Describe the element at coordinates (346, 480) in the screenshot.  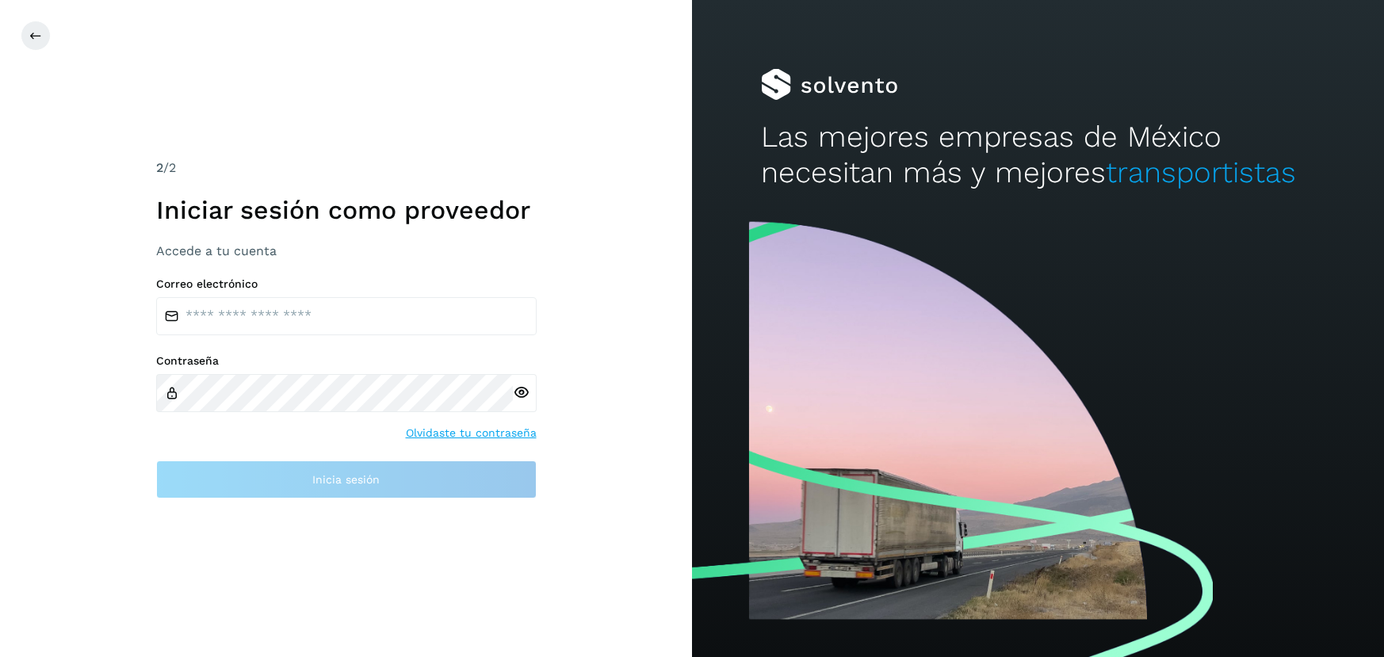
I see `span: Inicia sesión` at that location.